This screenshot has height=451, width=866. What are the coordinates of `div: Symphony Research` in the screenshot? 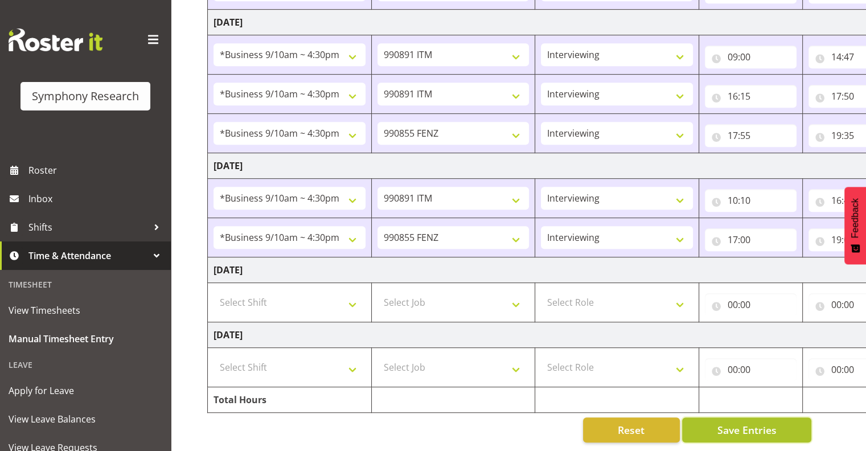 It's located at (85, 96).